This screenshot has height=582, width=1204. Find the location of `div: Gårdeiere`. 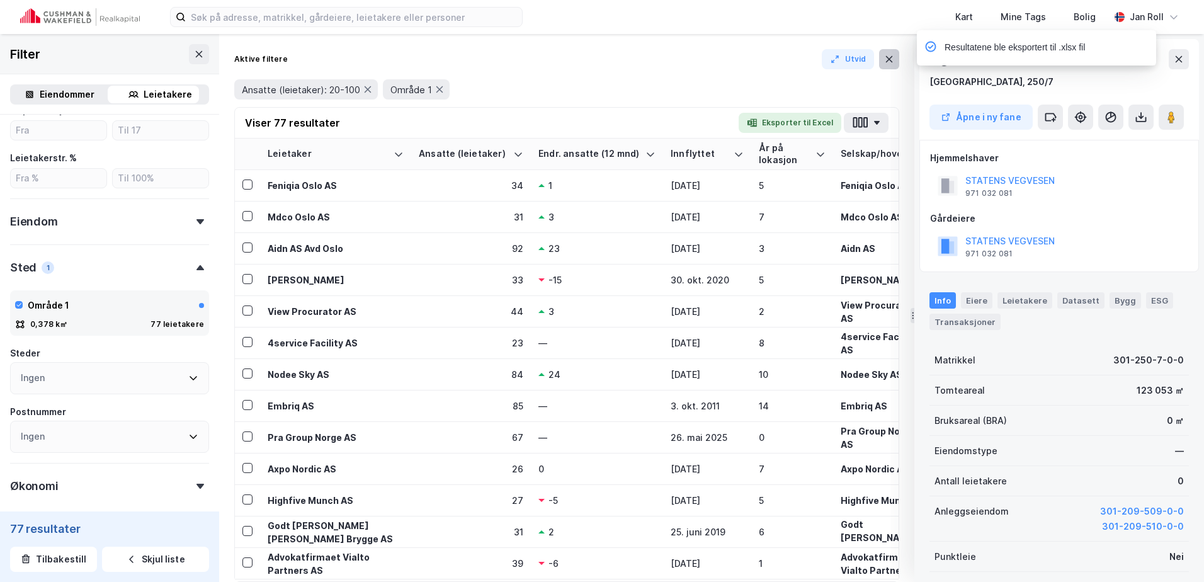

div: Gårdeiere is located at coordinates (1060, 219).